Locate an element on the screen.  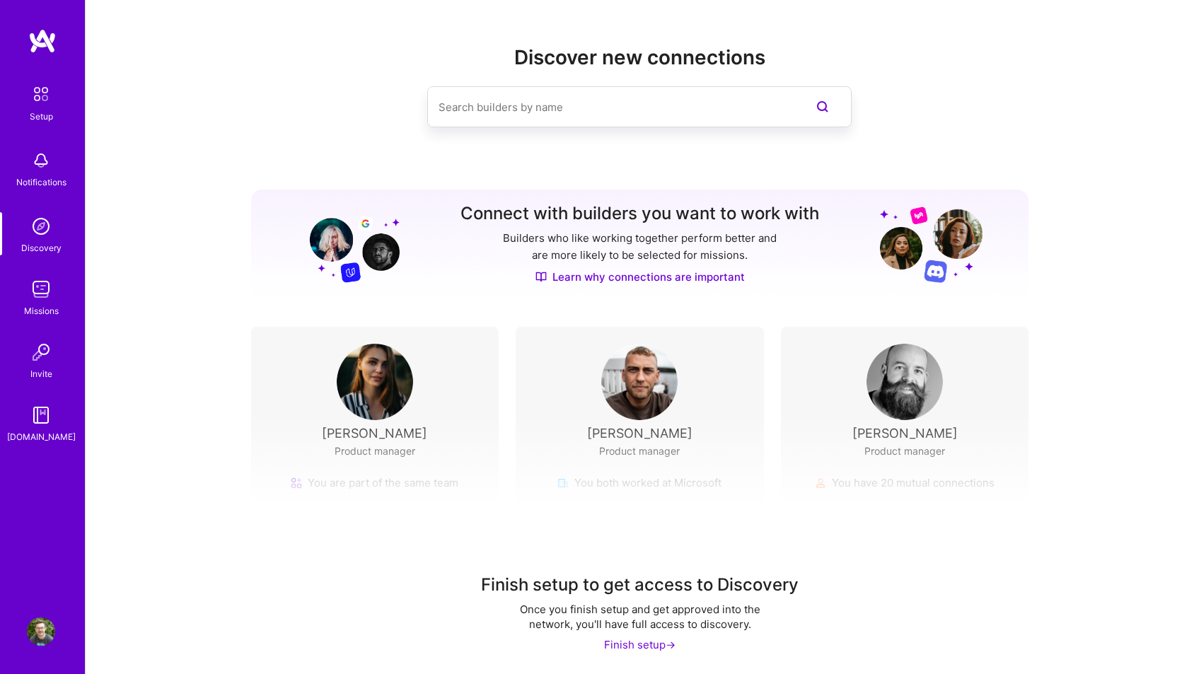
input: Search builders by name is located at coordinates (611, 107).